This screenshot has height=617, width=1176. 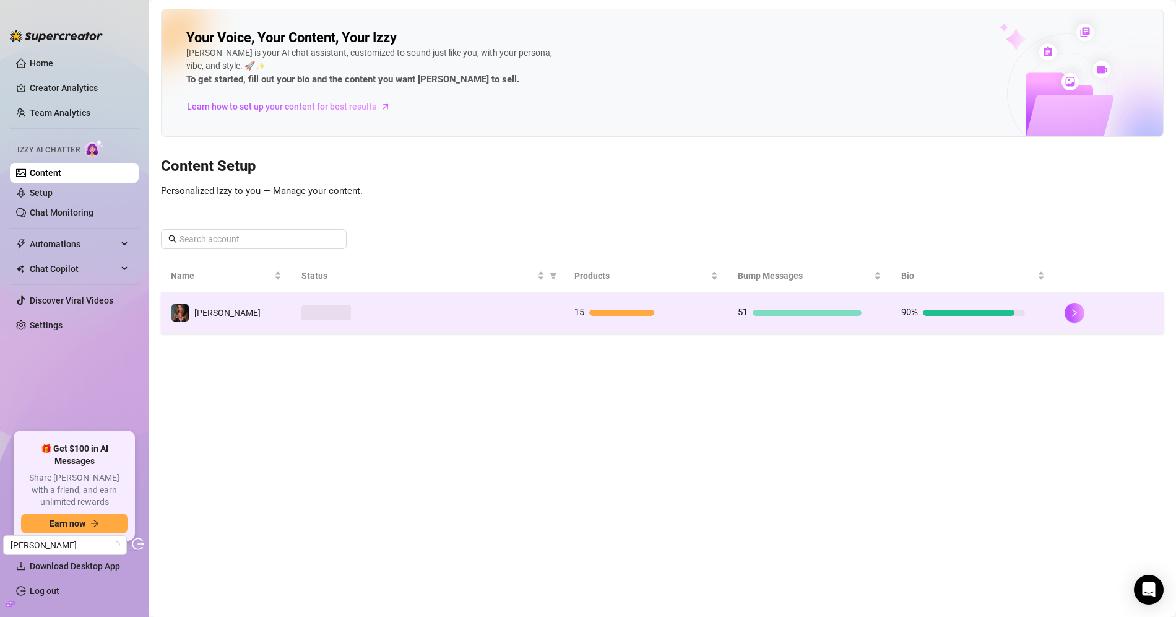 What do you see at coordinates (45, 173) in the screenshot?
I see `a: Content` at bounding box center [45, 173].